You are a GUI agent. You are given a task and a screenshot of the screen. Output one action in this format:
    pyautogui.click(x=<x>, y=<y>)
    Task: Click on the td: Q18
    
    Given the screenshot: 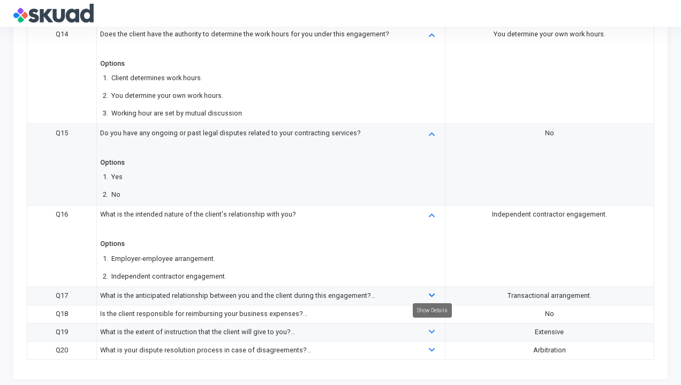 What is the action you would take?
    pyautogui.click(x=62, y=314)
    